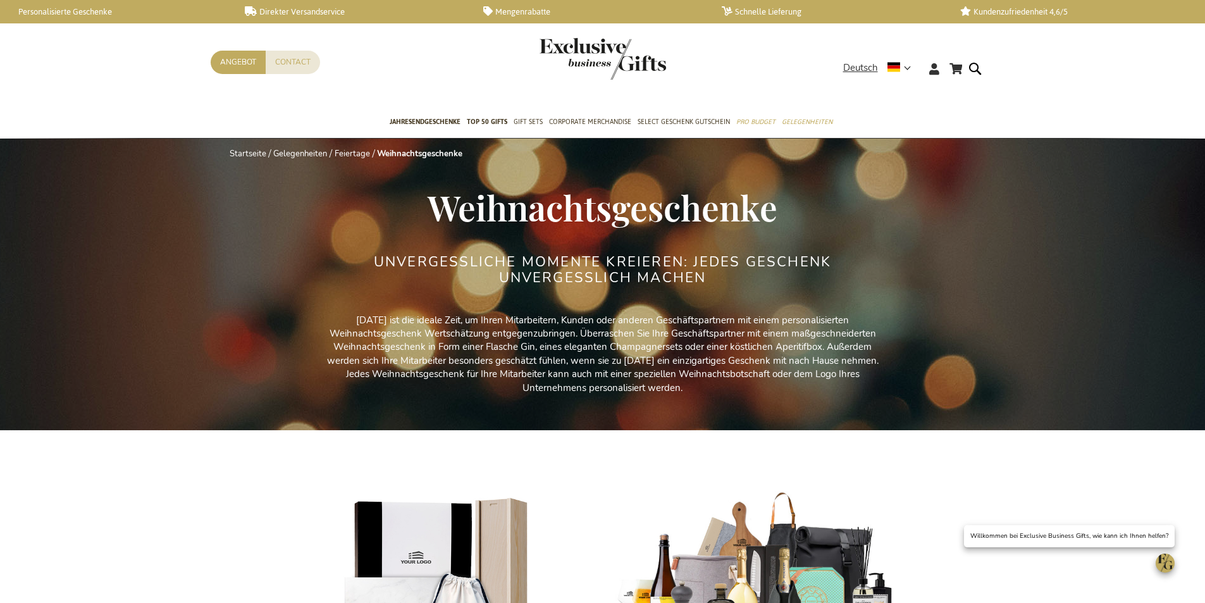  I want to click on a: Angebot, so click(238, 62).